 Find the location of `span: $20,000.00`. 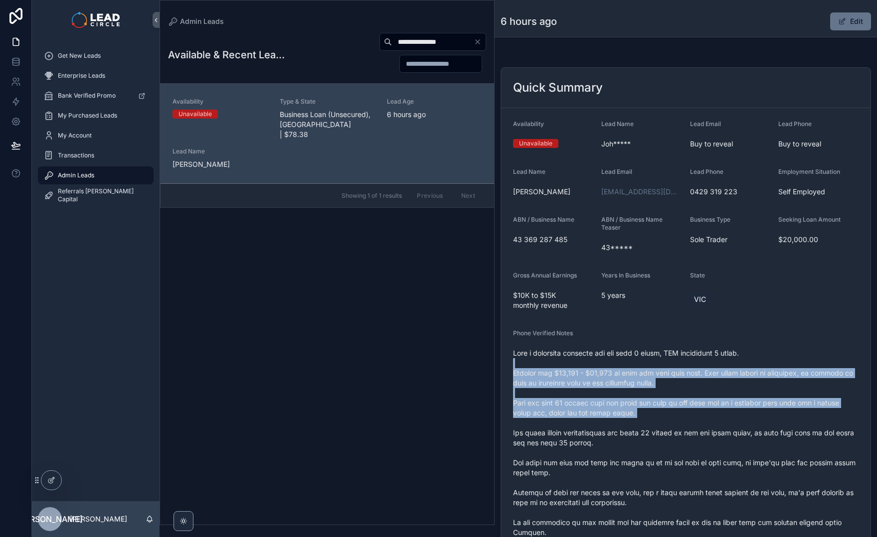

span: $20,000.00 is located at coordinates (818, 240).